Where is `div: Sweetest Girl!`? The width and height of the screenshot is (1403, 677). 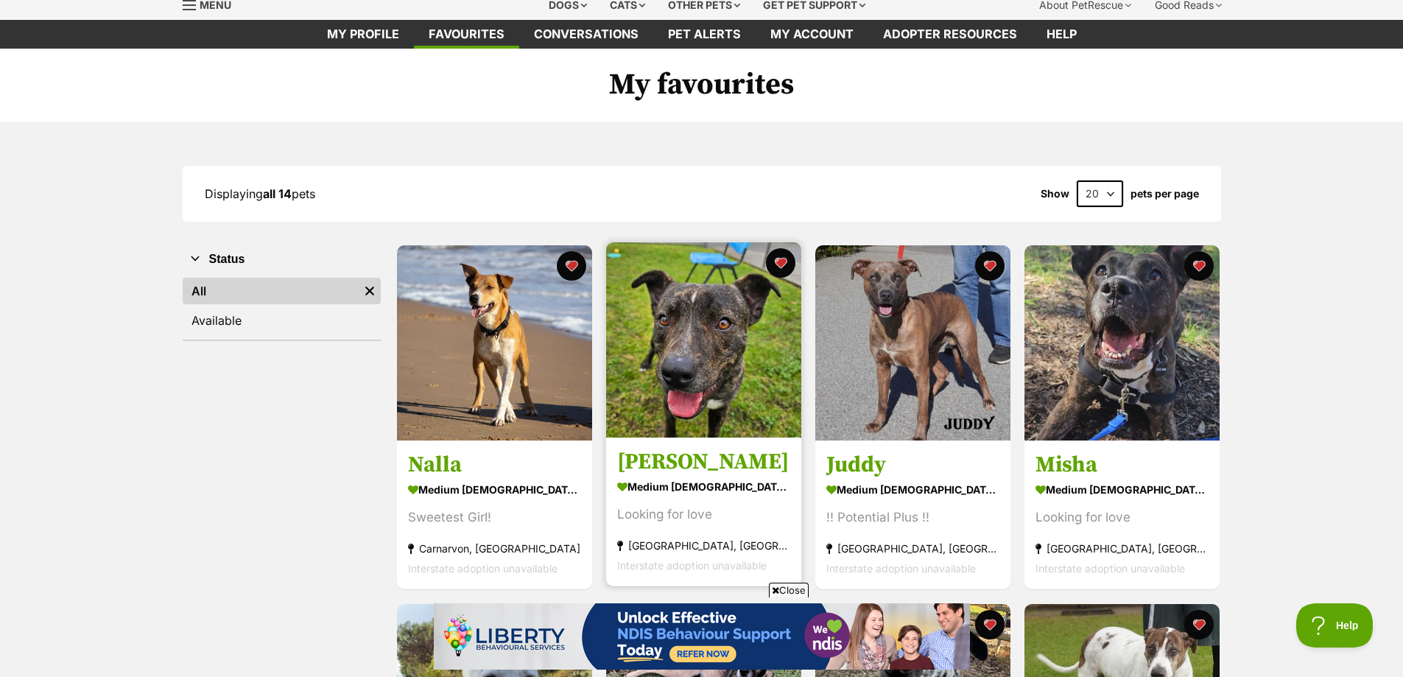
div: Sweetest Girl! is located at coordinates (494, 518).